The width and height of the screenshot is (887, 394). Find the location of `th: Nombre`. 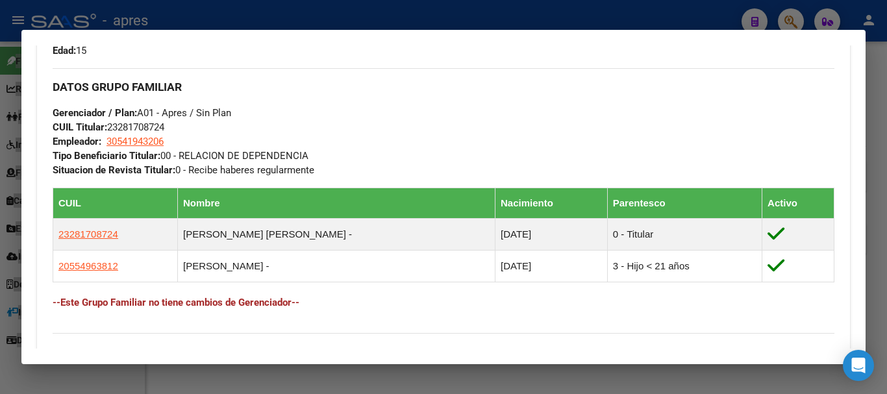

th: Nombre is located at coordinates (336, 203).